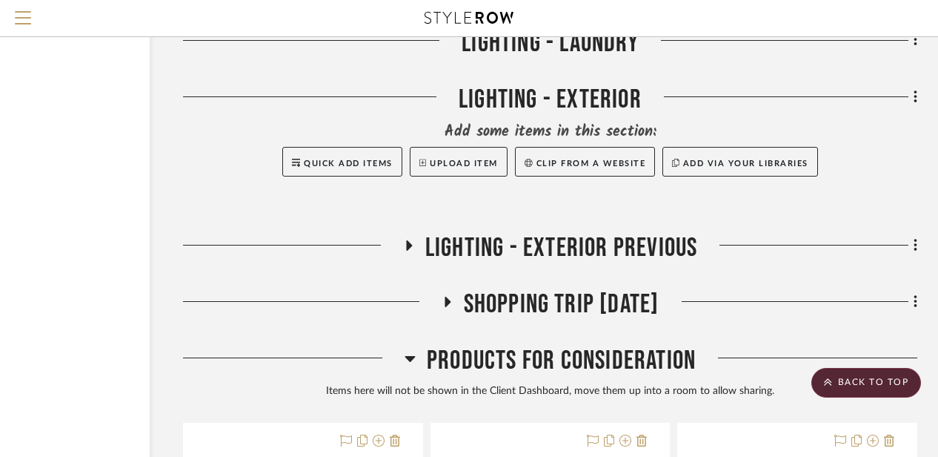 The image size is (938, 457). Describe the element at coordinates (348, 163) in the screenshot. I see `span: Quick Add Items` at that location.